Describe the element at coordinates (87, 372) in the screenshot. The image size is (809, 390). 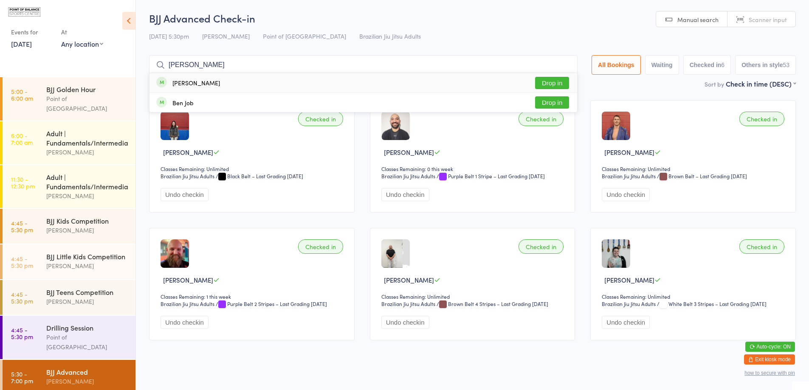
I see `div: BJJ Advanced` at that location.